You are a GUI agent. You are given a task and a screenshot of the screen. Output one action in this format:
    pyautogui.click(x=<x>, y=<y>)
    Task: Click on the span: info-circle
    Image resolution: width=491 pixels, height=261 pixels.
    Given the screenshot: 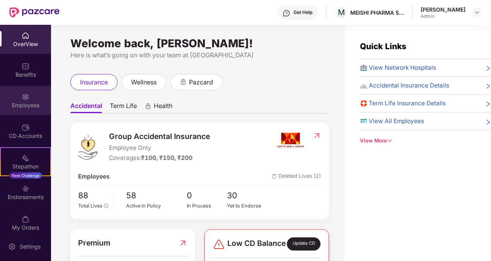 What is the action you would take?
    pyautogui.click(x=106, y=205)
    